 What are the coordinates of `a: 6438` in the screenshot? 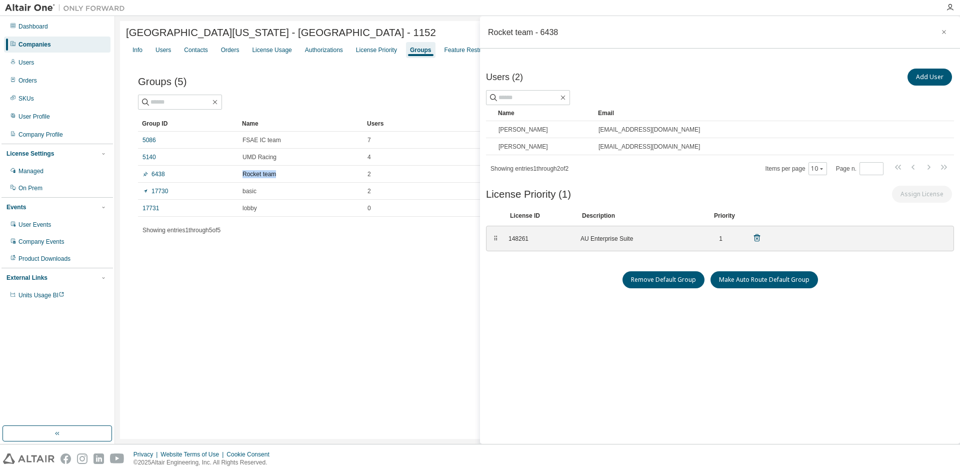 It's located at (154, 174).